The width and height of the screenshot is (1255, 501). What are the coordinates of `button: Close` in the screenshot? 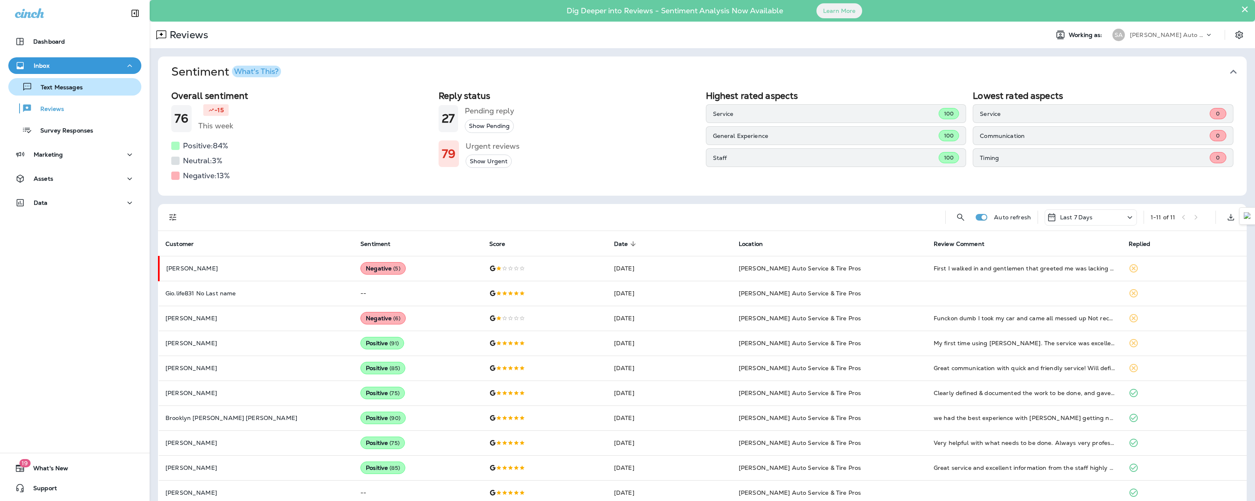 It's located at (1245, 9).